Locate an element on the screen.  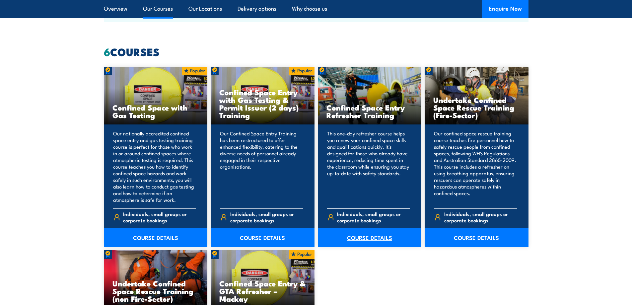
p: Our nationally accredited confined space entry and gas testing training course is perfect for tho... is located at coordinates (155, 166).